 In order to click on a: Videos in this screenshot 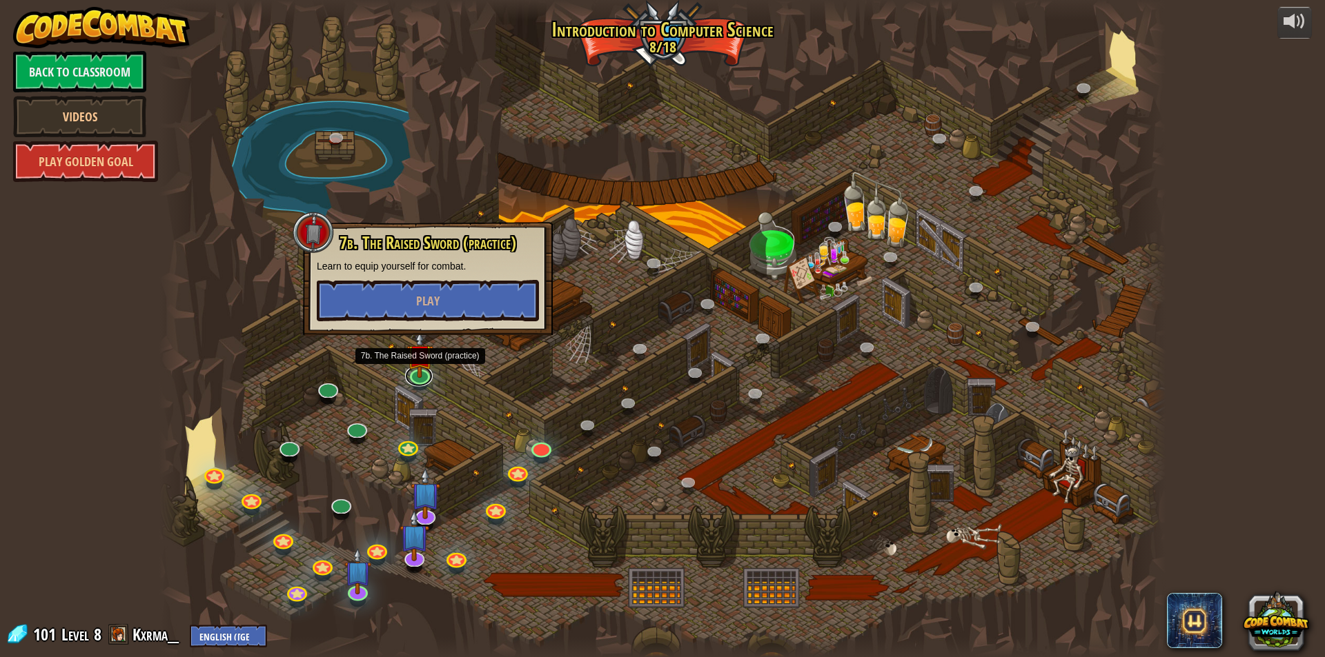, I will do `click(79, 117)`.